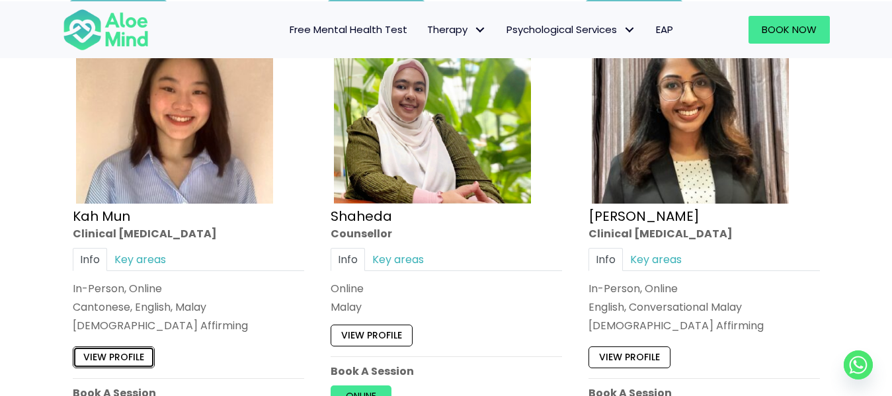  Describe the element at coordinates (174, 105) in the screenshot. I see `img: Kah Mun-profile-crop-300×300` at that location.